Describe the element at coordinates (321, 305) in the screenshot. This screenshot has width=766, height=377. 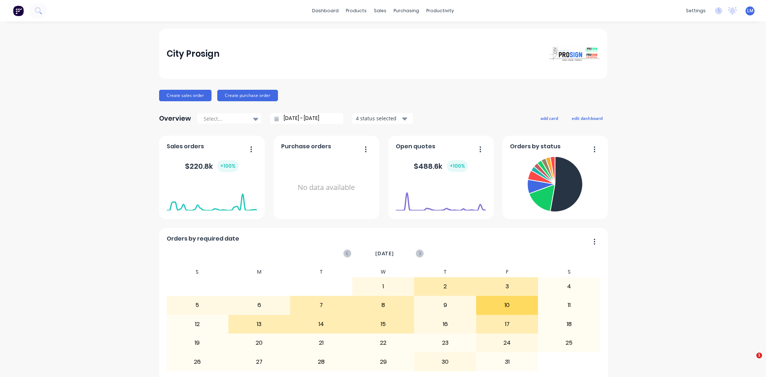
I see `div: 7` at that location.